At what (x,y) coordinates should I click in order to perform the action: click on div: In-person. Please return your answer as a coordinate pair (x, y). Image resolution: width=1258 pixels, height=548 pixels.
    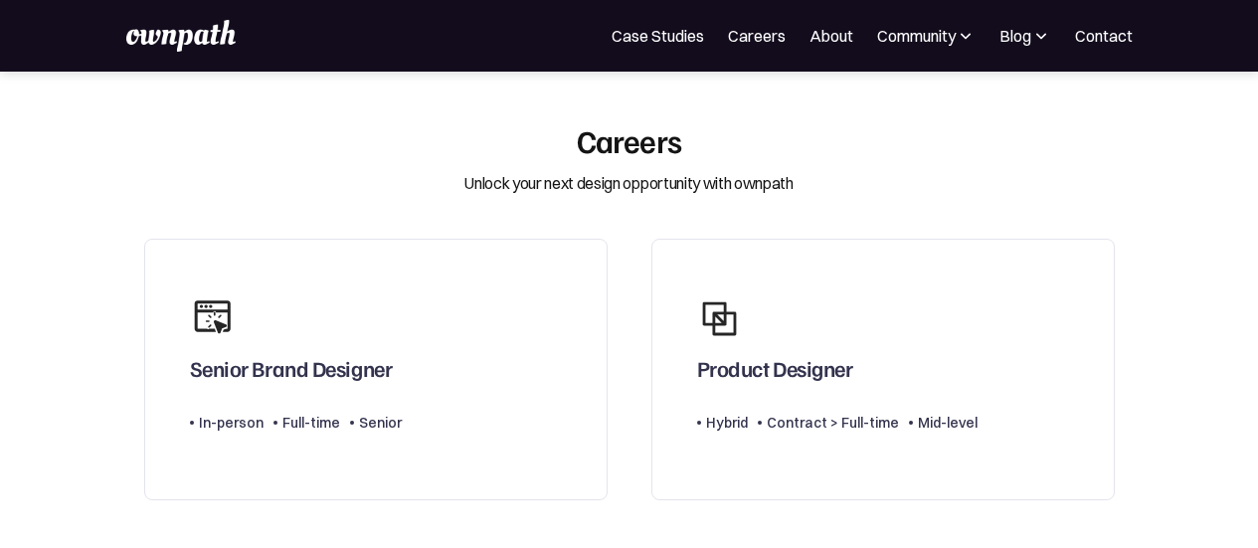
    Looking at the image, I should click on (231, 423).